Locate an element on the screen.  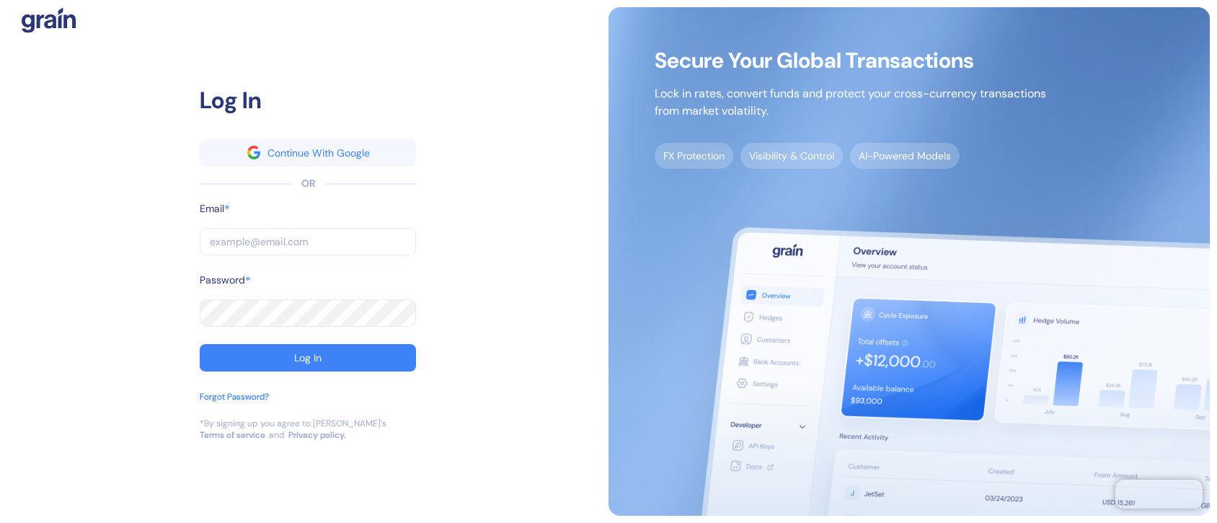
span: FX Protection is located at coordinates (694, 156).